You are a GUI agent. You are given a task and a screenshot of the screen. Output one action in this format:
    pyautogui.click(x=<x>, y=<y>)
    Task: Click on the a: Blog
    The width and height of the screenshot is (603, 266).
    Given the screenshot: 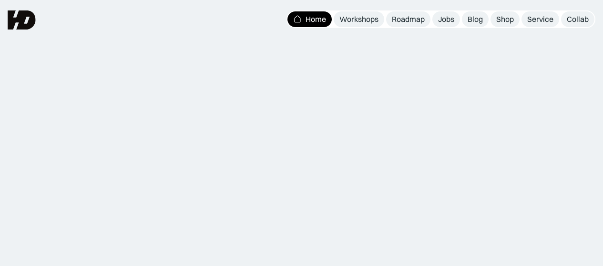 What is the action you would take?
    pyautogui.click(x=475, y=19)
    